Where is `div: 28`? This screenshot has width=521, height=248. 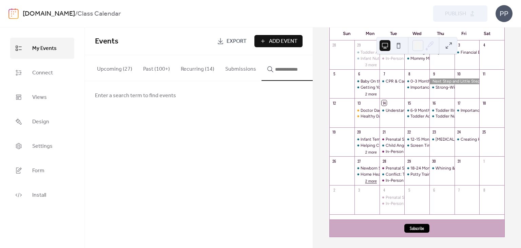 div: 28 is located at coordinates (384, 160).